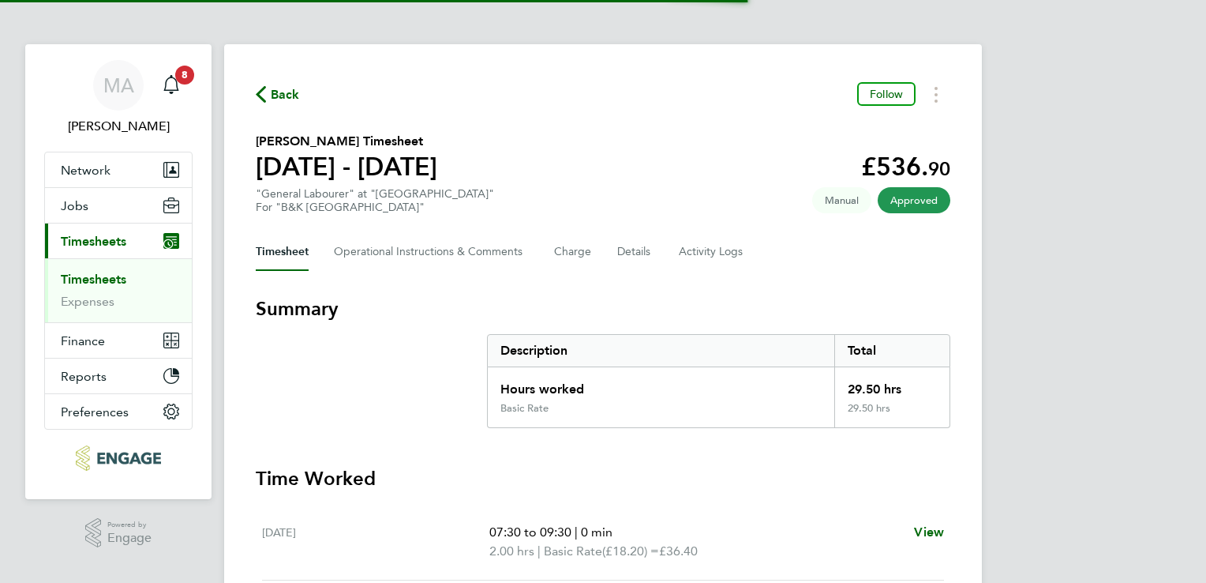 This screenshot has height=583, width=1206. I want to click on button: Timesheets Menu, so click(936, 94).